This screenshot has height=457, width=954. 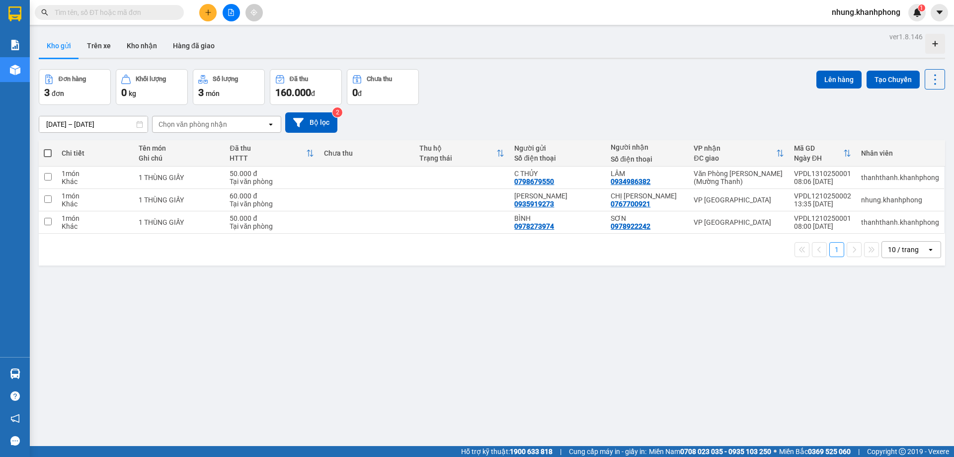 I want to click on span: copyright, so click(x=903, y=451).